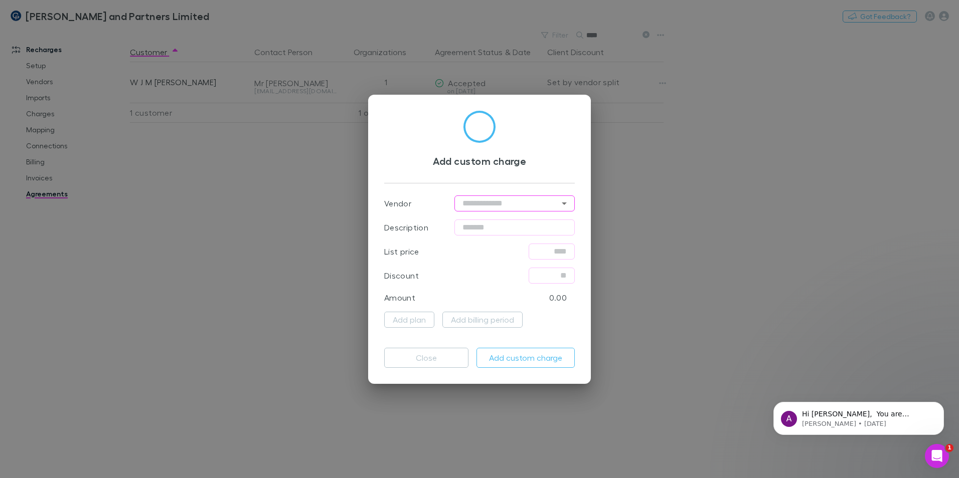 This screenshot has height=478, width=959. Describe the element at coordinates (558, 298) in the screenshot. I see `p: 0.00` at that location.